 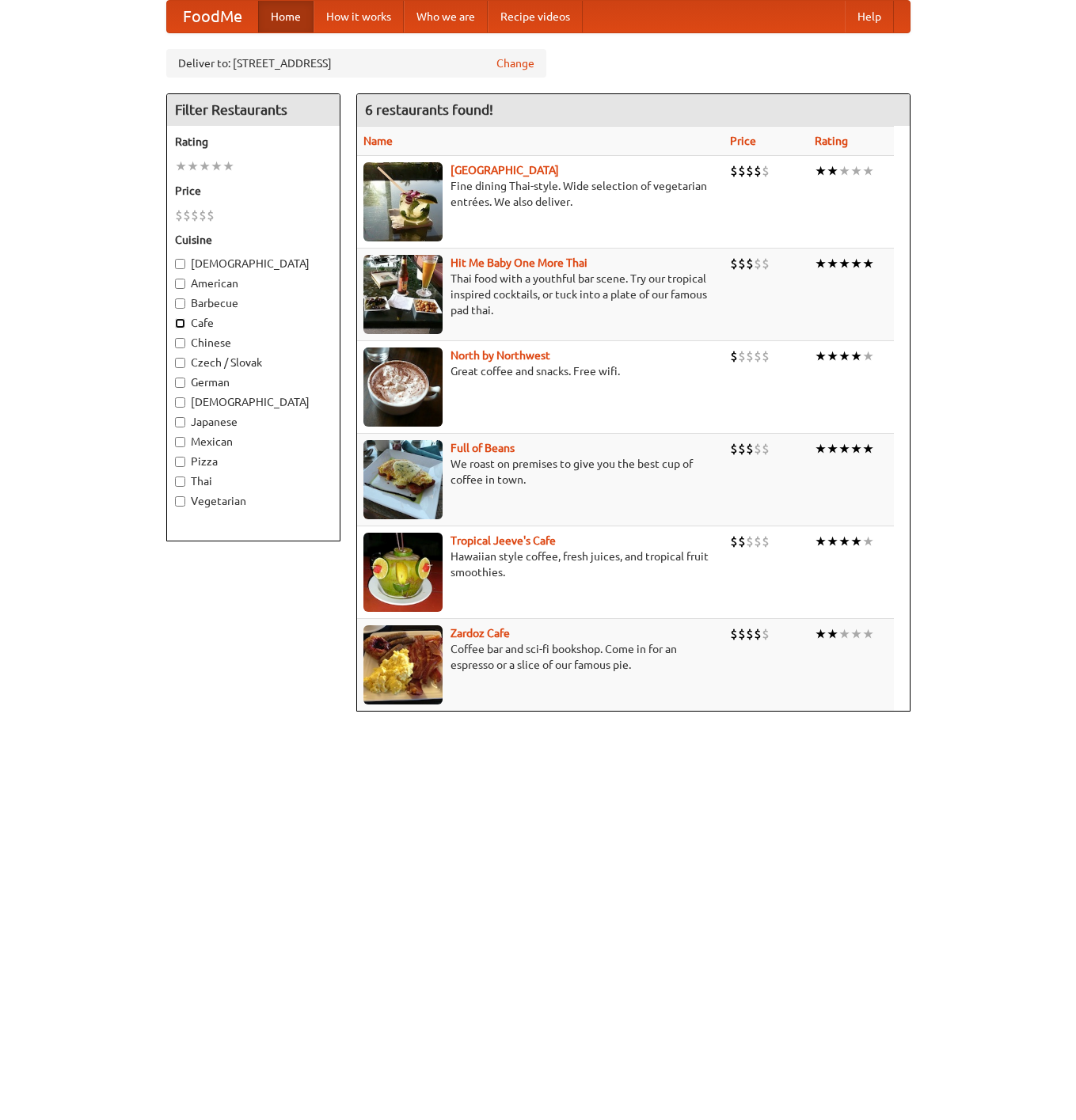 What do you see at coordinates (254, 382) in the screenshot?
I see `label: German` at bounding box center [254, 382].